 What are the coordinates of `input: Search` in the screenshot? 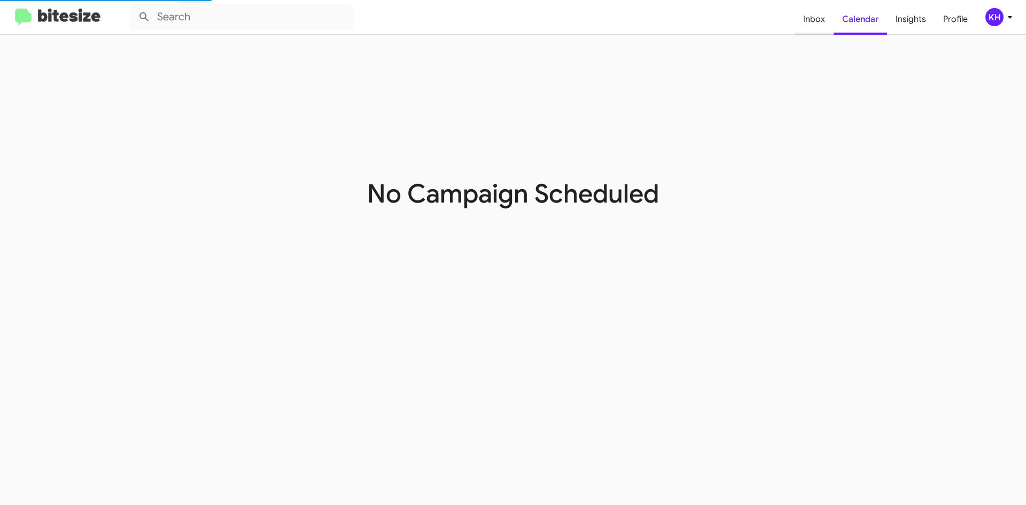 It's located at (241, 17).